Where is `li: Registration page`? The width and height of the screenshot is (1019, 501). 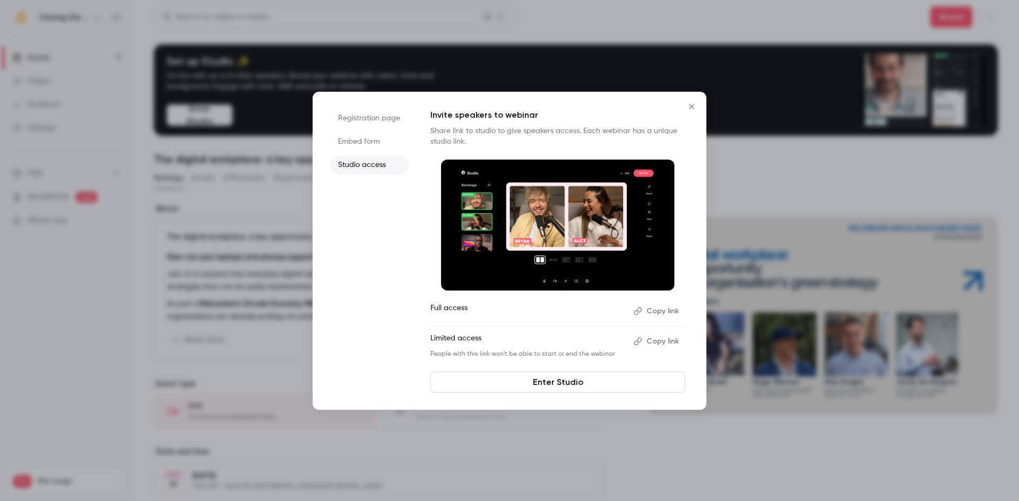 li: Registration page is located at coordinates (369, 118).